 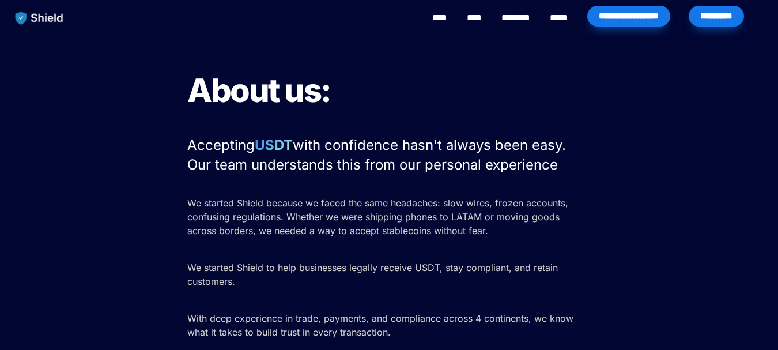 What do you see at coordinates (274, 145) in the screenshot?
I see `strong: USDT` at bounding box center [274, 145].